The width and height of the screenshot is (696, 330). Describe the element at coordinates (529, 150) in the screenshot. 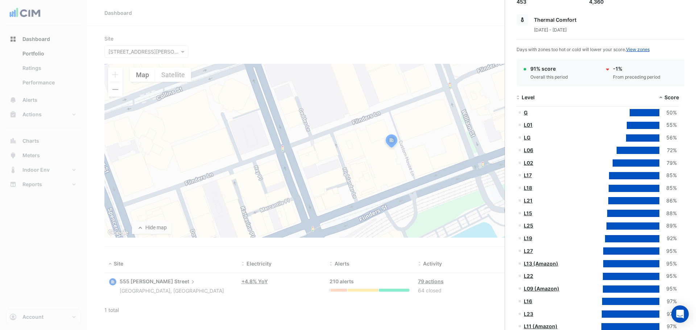

I see `a: L06` at that location.